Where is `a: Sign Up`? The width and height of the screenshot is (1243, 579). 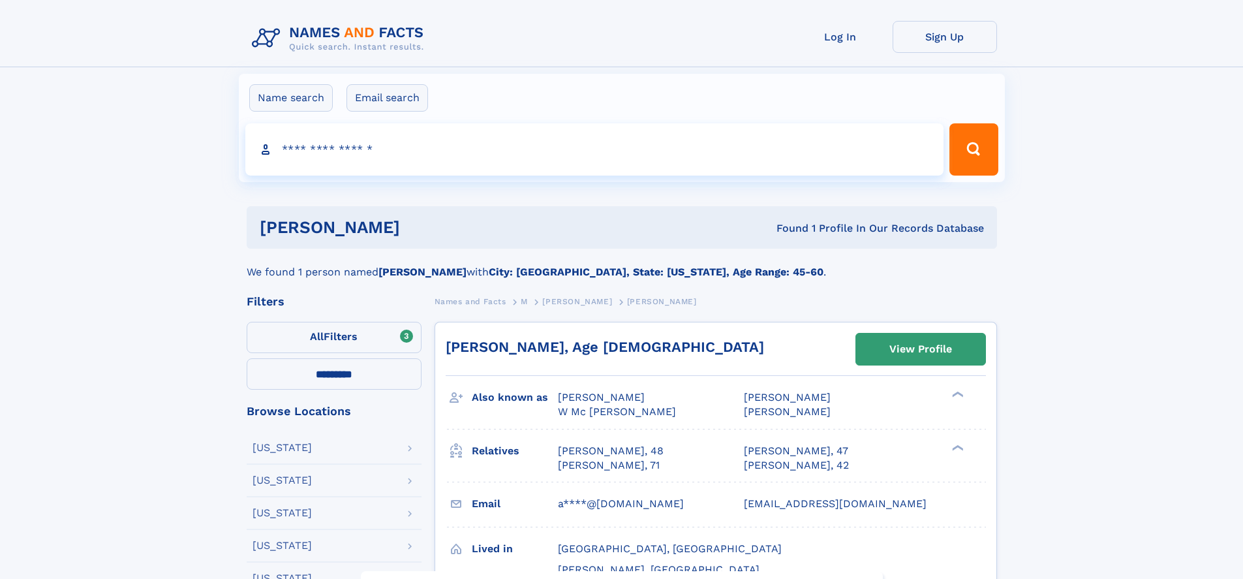
a: Sign Up is located at coordinates (945, 37).